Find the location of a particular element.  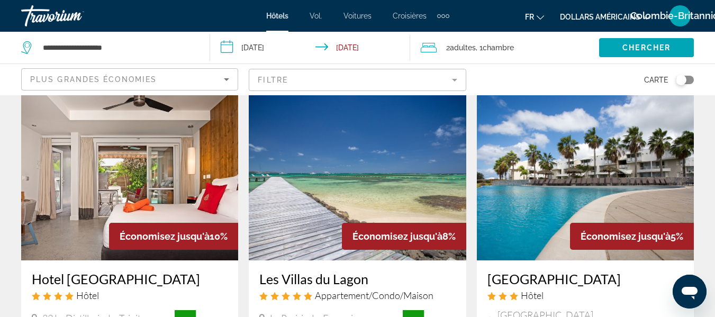

h3: Les Villas du Lagon is located at coordinates (357, 279).